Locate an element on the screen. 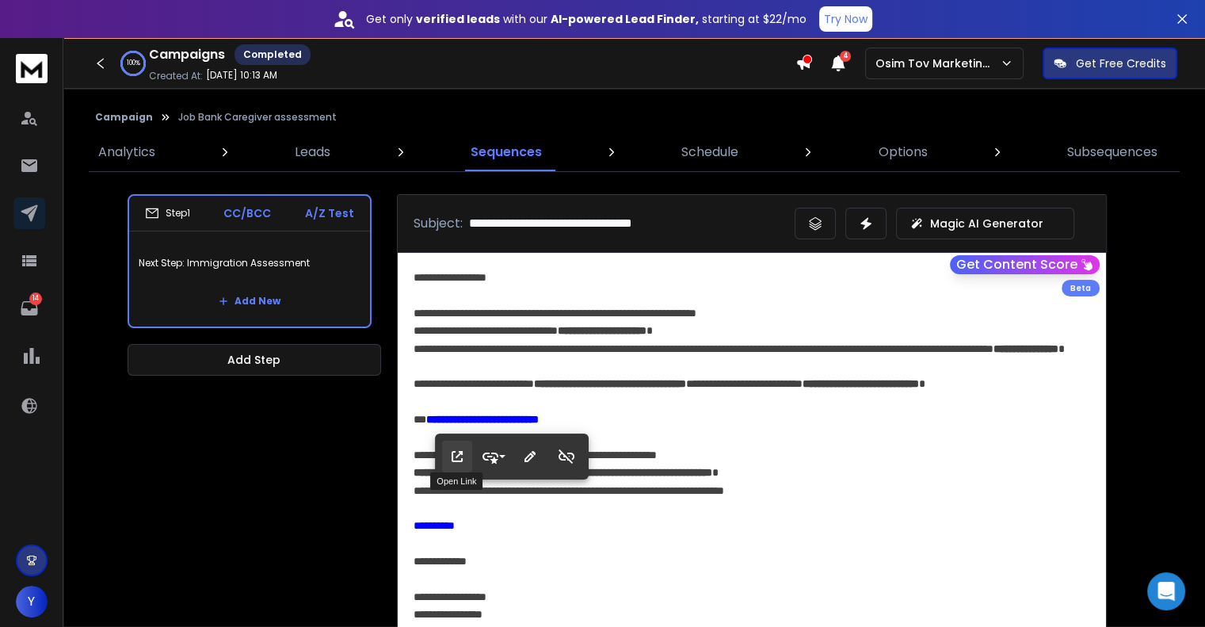  button: Edit Link is located at coordinates (530, 456).